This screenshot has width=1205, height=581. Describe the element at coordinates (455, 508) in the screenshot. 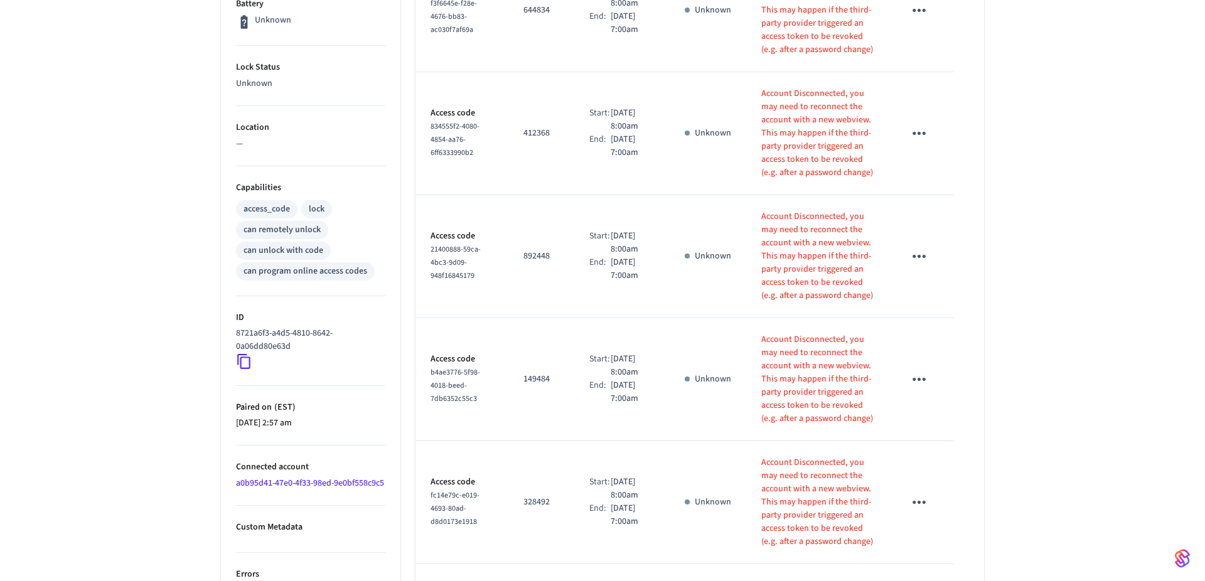

I see `span: fc14e79c-e019-4693-80ad-d8d0173e1918` at that location.